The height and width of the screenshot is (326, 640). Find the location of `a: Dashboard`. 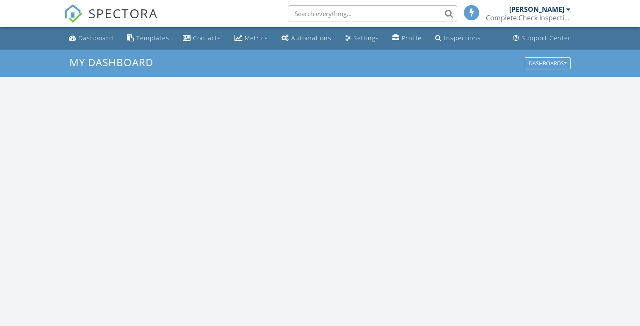

a: Dashboard is located at coordinates (91, 38).